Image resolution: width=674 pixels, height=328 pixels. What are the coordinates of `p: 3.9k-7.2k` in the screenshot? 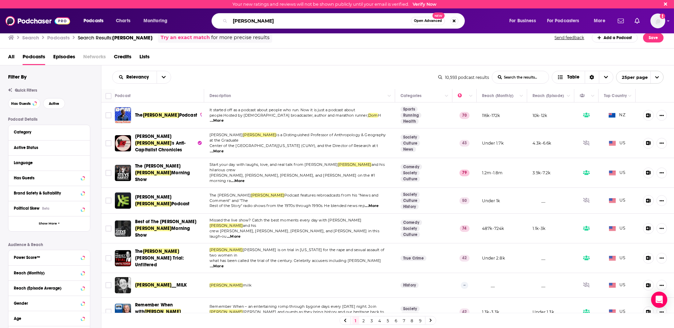 It's located at (541, 172).